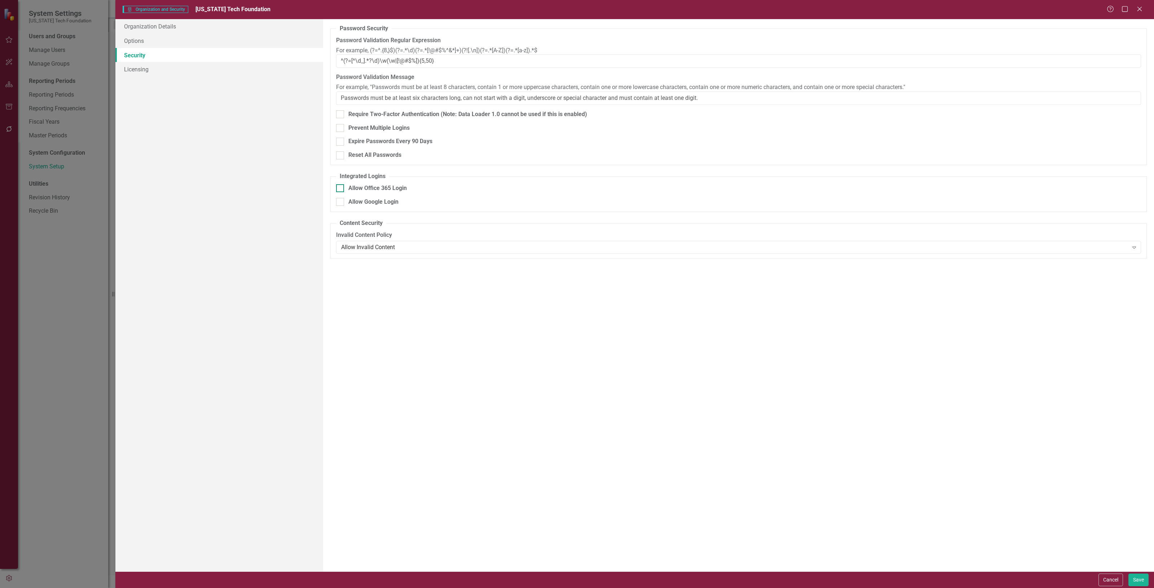  What do you see at coordinates (739, 77) in the screenshot?
I see `label: Password Validation Message` at bounding box center [739, 77].